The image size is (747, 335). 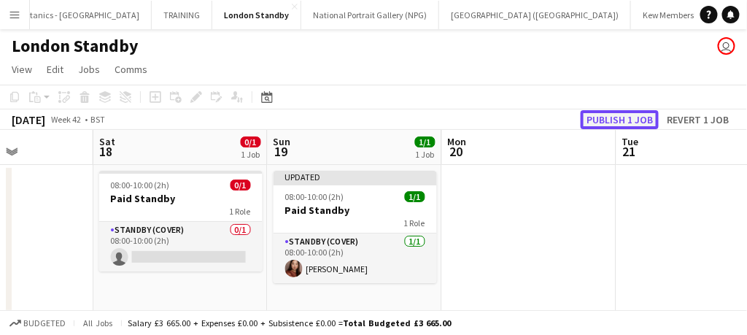 What do you see at coordinates (106, 151) in the screenshot?
I see `span: 18` at bounding box center [106, 151].